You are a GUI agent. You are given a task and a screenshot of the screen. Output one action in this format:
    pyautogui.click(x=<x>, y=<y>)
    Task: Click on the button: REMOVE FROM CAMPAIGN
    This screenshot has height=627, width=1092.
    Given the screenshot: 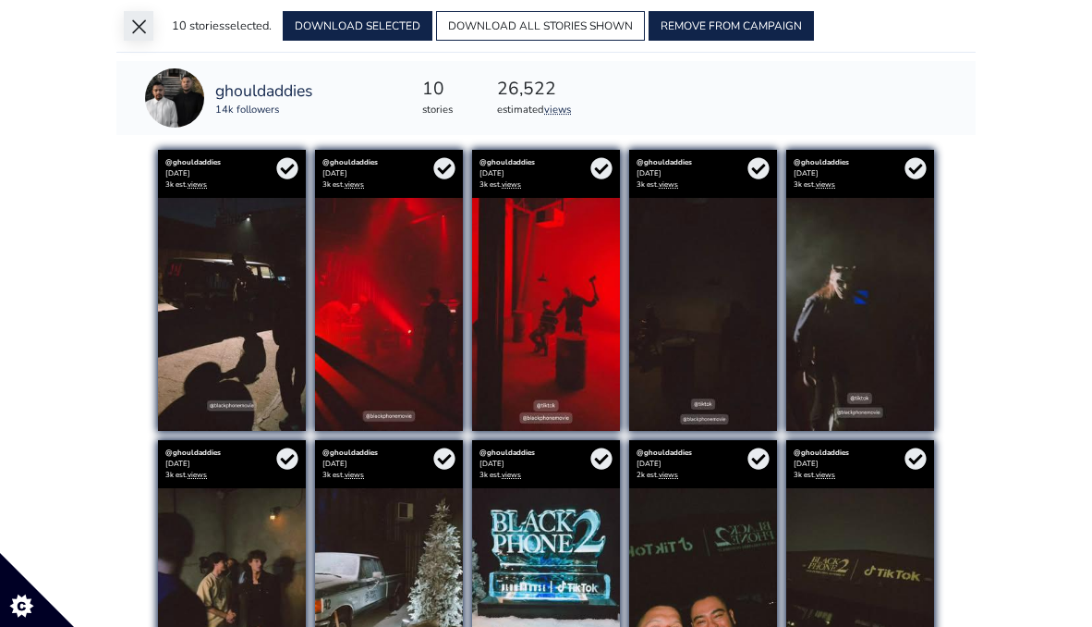 What is the action you would take?
    pyautogui.click(x=731, y=26)
    